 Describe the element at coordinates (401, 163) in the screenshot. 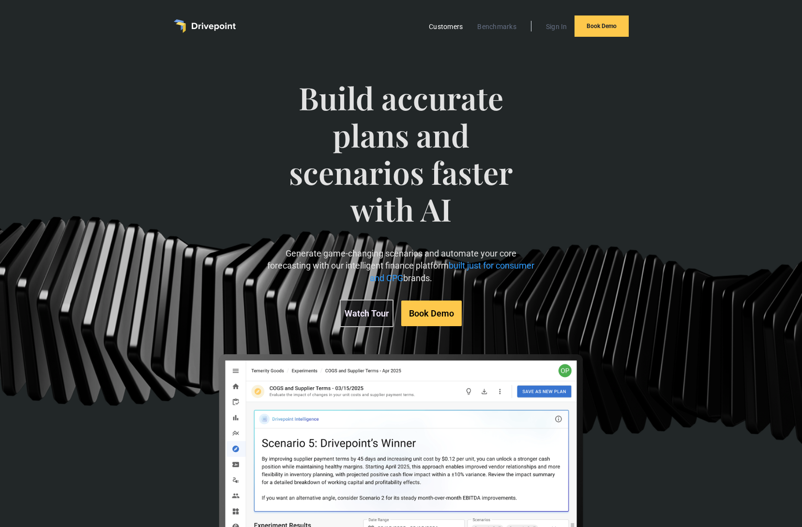

I see `span: Build accurate plans and scenarios faster with AI` at that location.